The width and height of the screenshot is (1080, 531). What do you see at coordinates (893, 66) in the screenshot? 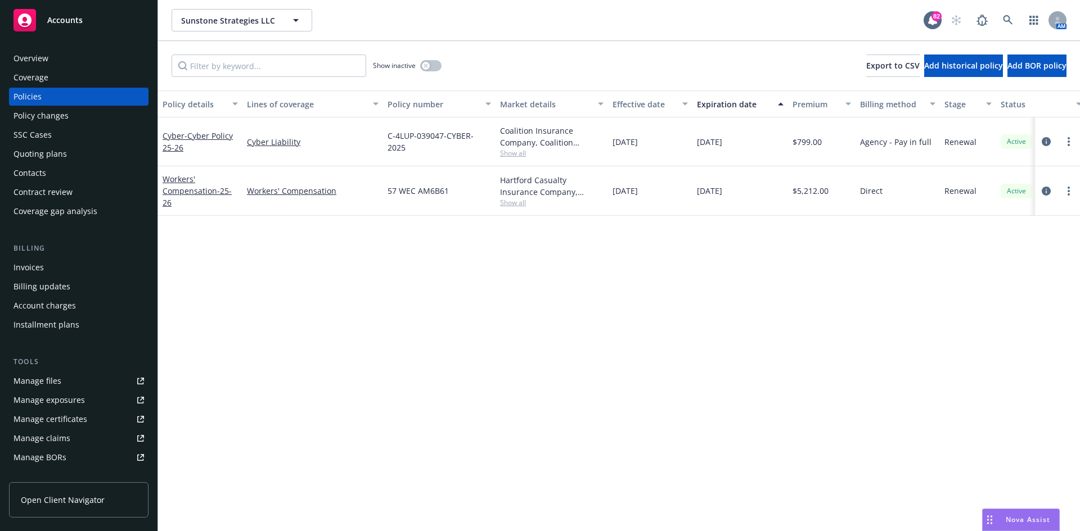
I see `button: Export to CSV` at bounding box center [893, 66].